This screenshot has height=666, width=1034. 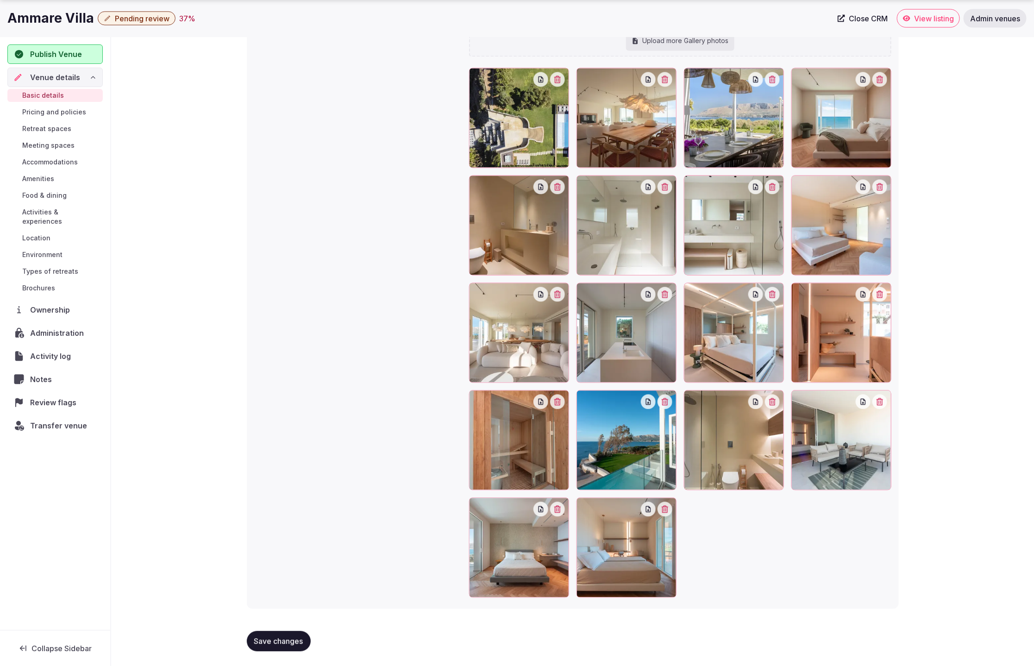 What do you see at coordinates (55, 288) in the screenshot?
I see `a: Brochures` at bounding box center [55, 288].